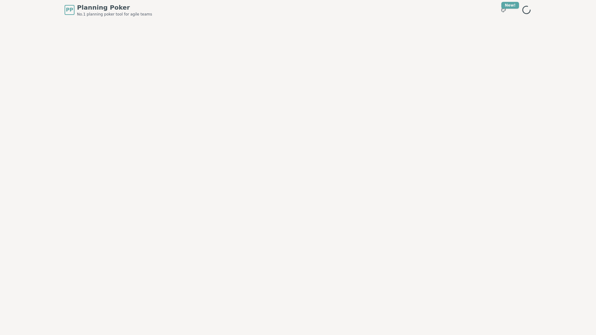 The height and width of the screenshot is (335, 596). Describe the element at coordinates (108, 10) in the screenshot. I see `a: PPPlanning PokerNo.1 planning poker tool for agile teams` at that location.